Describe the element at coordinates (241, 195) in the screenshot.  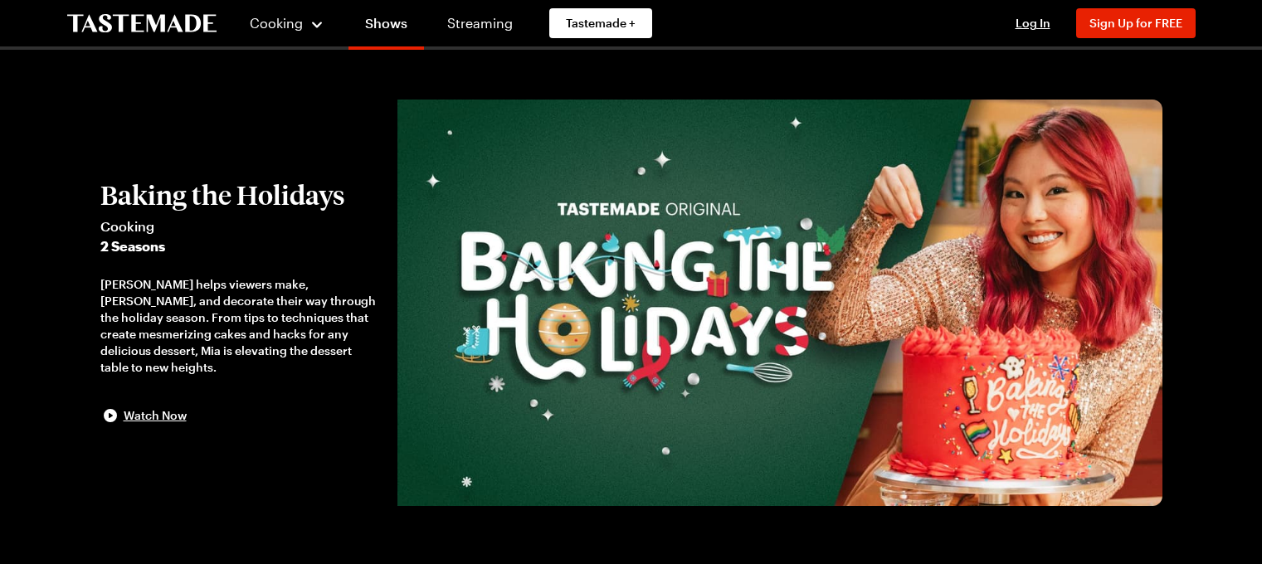
I see `h2: Baking the Holidays` at that location.